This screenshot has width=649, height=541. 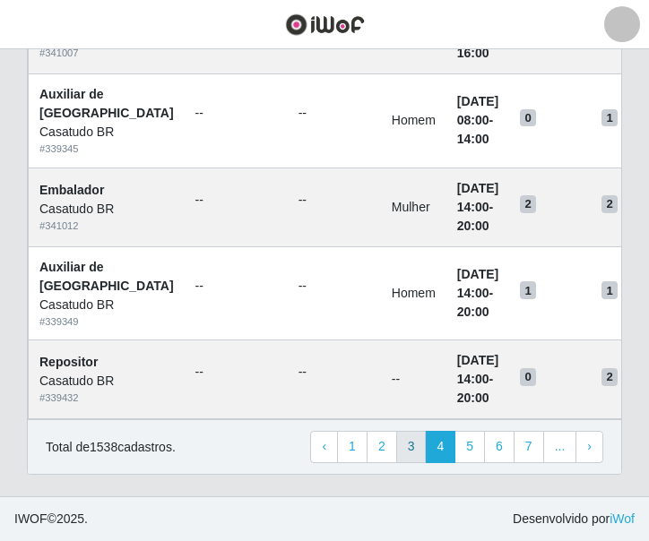 What do you see at coordinates (573, 519) in the screenshot?
I see `span: Desenvolvido por` at bounding box center [573, 519].